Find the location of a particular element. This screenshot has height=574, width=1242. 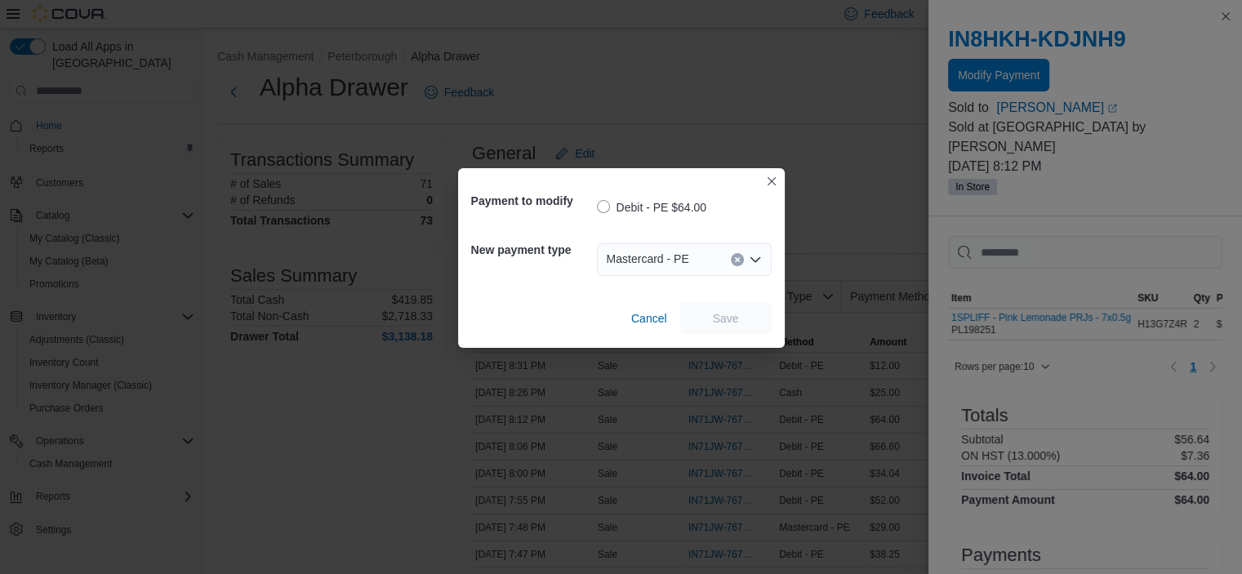

span: Cancel is located at coordinates (649, 319).